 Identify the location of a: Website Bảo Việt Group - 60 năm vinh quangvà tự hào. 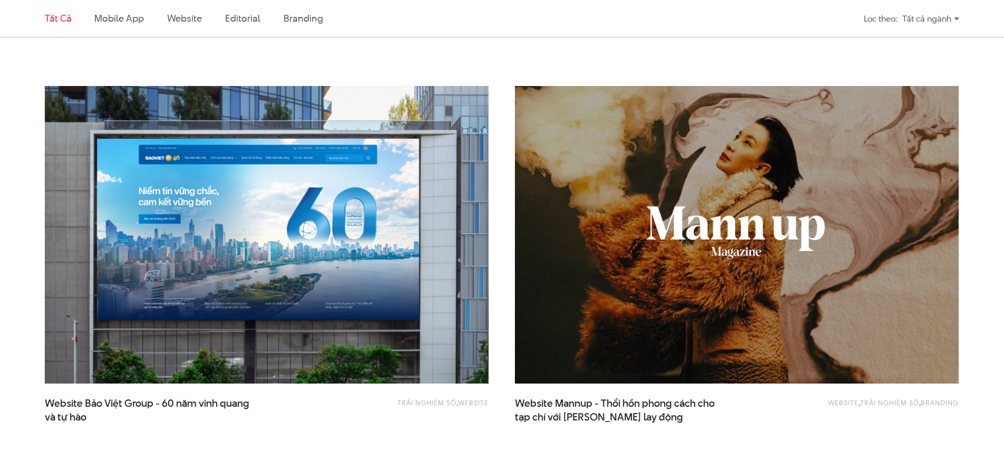
(150, 410).